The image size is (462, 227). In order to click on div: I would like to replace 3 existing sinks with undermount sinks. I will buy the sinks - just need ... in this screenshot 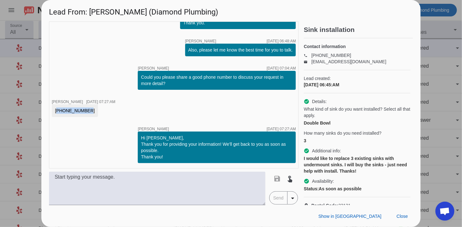, I will do `click(357, 164)`.